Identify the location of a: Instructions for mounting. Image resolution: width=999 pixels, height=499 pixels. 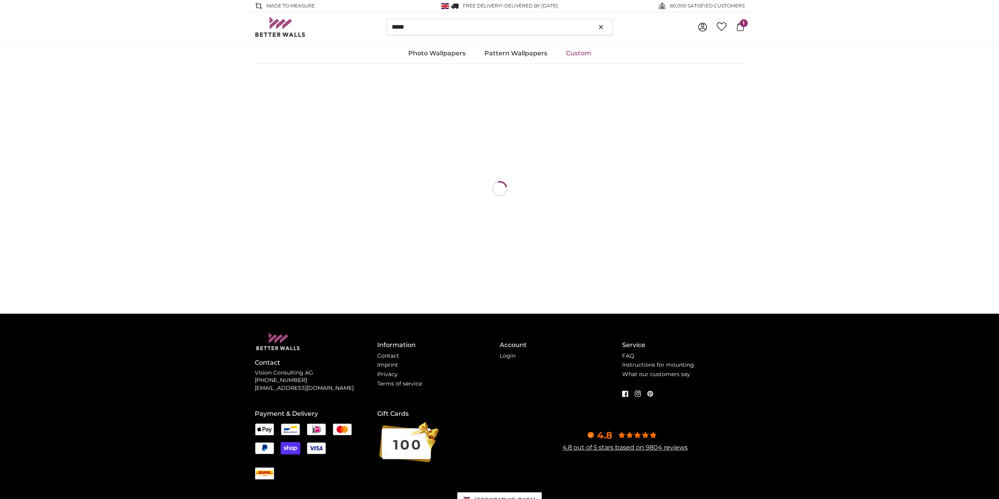
(658, 365).